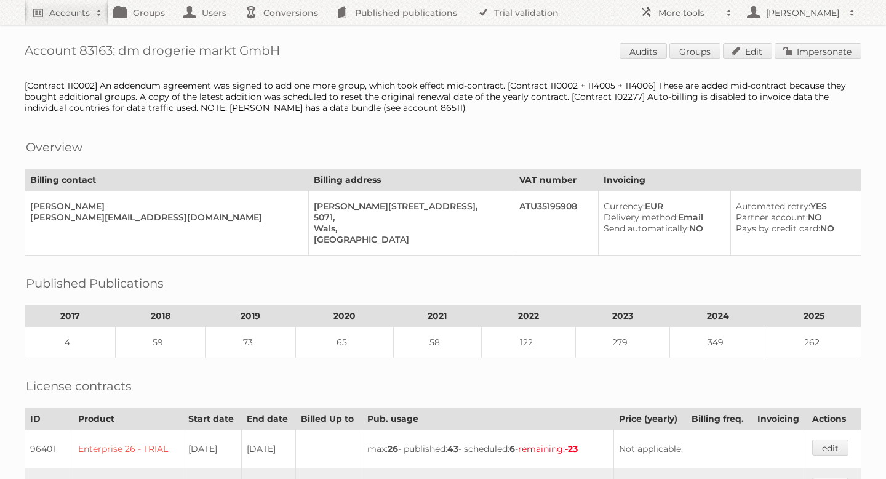 The width and height of the screenshot is (886, 479). Describe the element at coordinates (443, 52) in the screenshot. I see `h1: Account 83163: dm drogerie markt GmbH` at that location.